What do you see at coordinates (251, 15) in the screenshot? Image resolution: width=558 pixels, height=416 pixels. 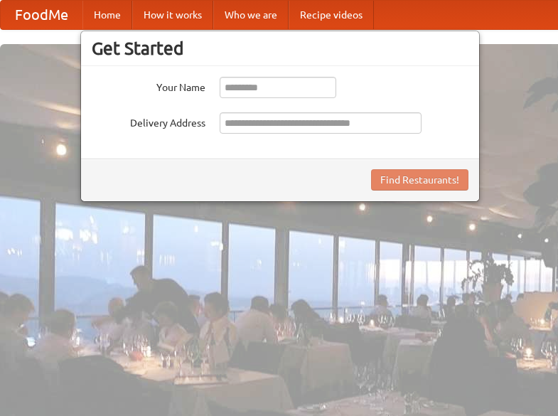 I see `a: Who we are` at bounding box center [251, 15].